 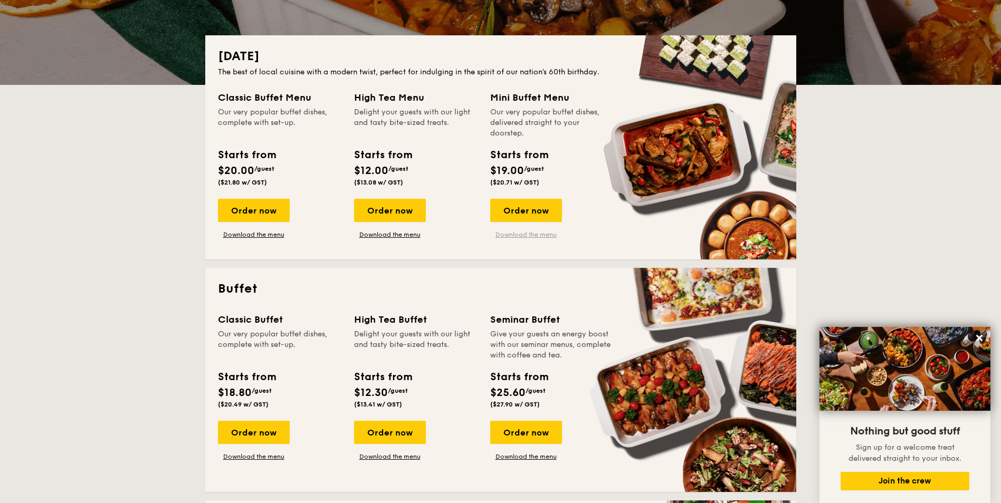 I want to click on img: DSC07876-Edit02-Large.jpeg, so click(x=905, y=369).